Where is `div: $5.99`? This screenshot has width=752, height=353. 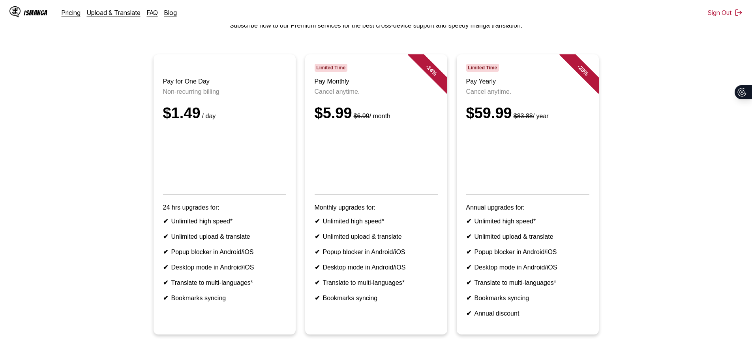
div: $5.99 is located at coordinates (376, 113).